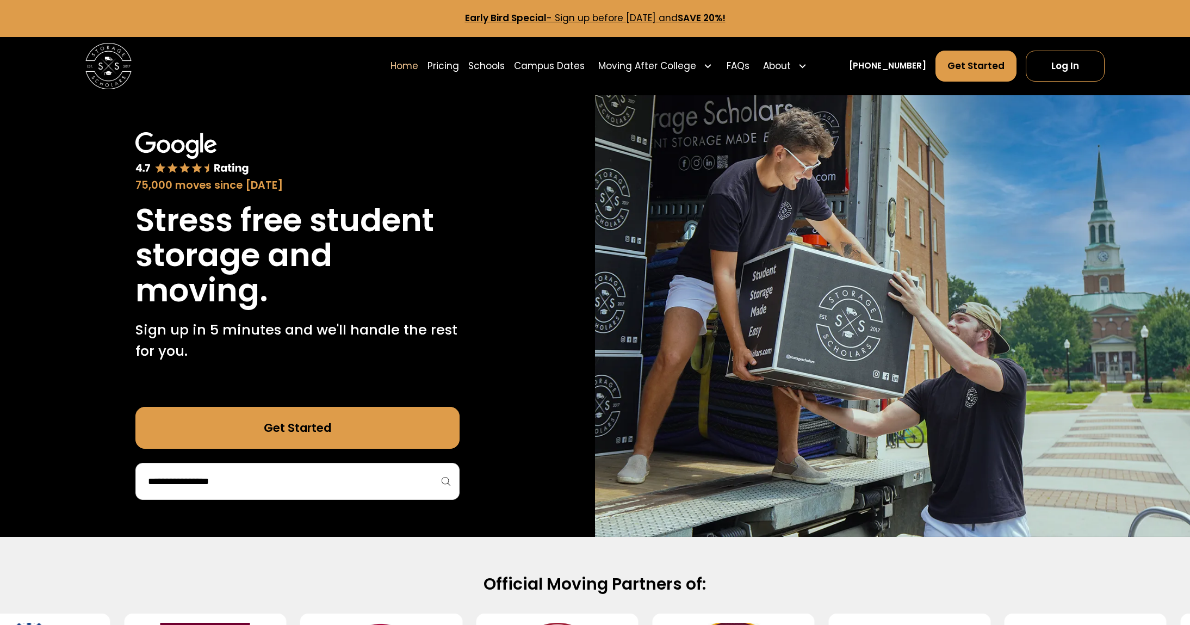 The image size is (1190, 625). Describe the element at coordinates (1065, 66) in the screenshot. I see `a: Log In` at that location.